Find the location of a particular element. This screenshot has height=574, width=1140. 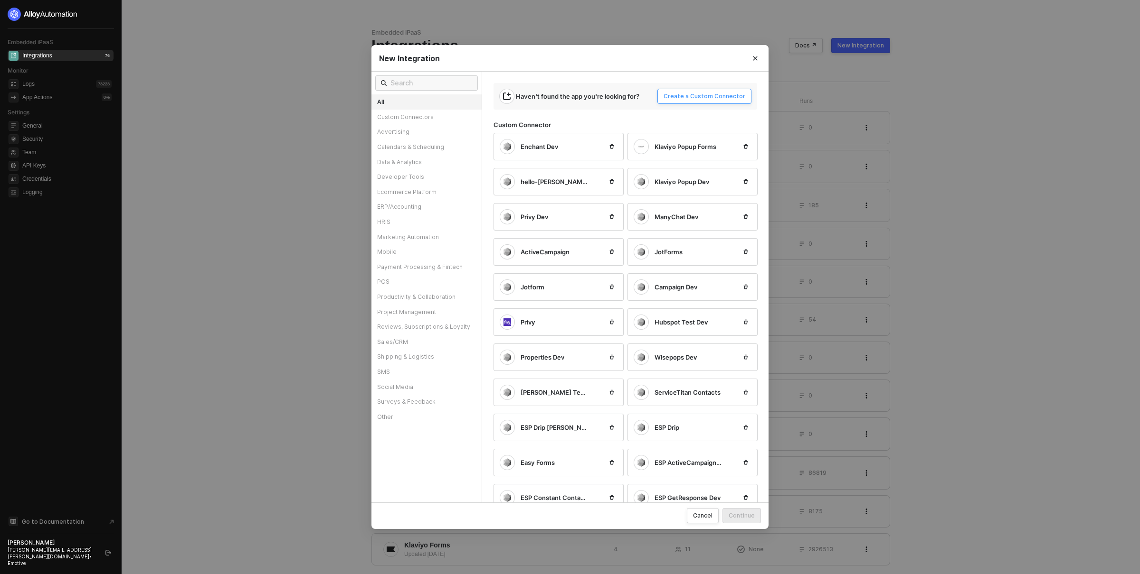

div: Shipping & Logistics is located at coordinates (426, 357).